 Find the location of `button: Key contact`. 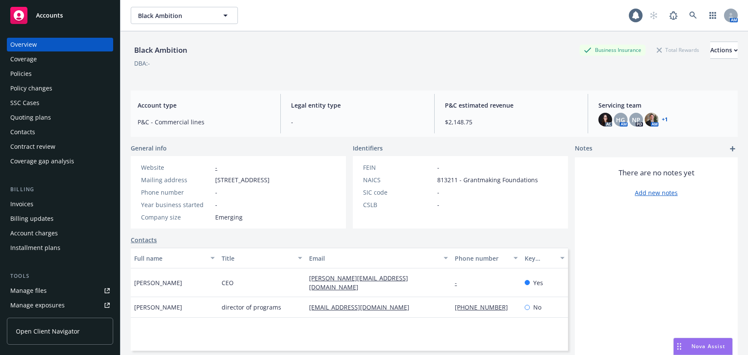

button: Key contact is located at coordinates (545, 258).